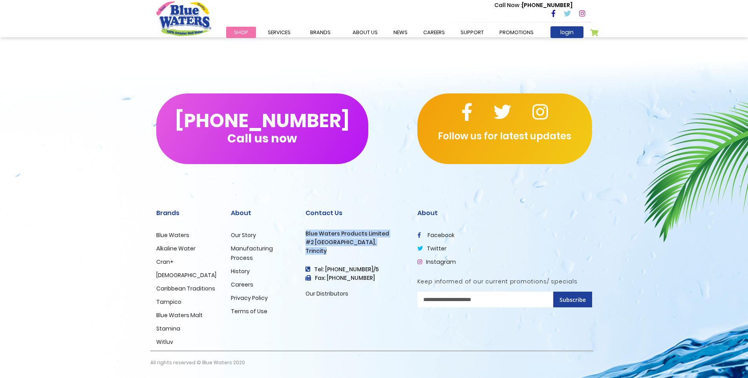  I want to click on a: careers, so click(434, 32).